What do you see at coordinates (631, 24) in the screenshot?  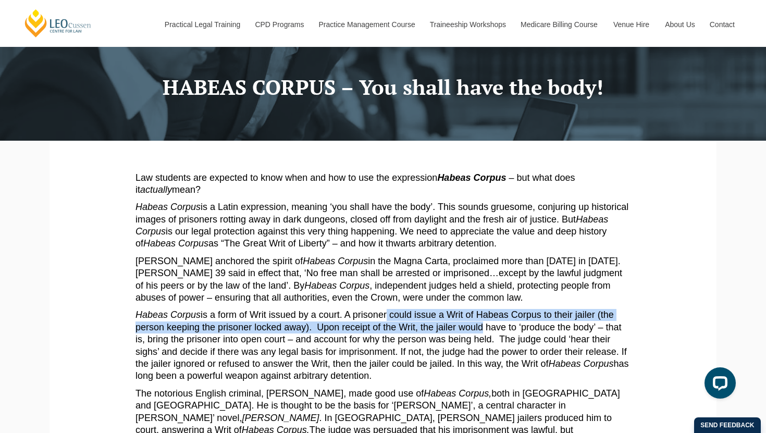 I see `a: Venue Hire` at bounding box center [631, 24].